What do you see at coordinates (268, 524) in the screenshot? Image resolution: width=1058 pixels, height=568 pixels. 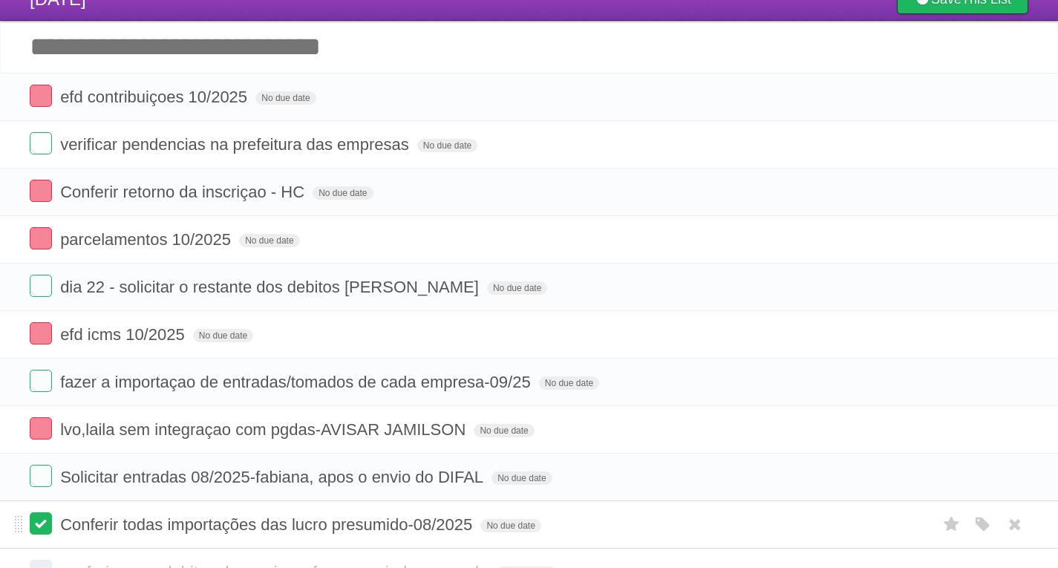 I see `span: Conferir todas importações das lucro presumido-08/2025` at bounding box center [268, 524].